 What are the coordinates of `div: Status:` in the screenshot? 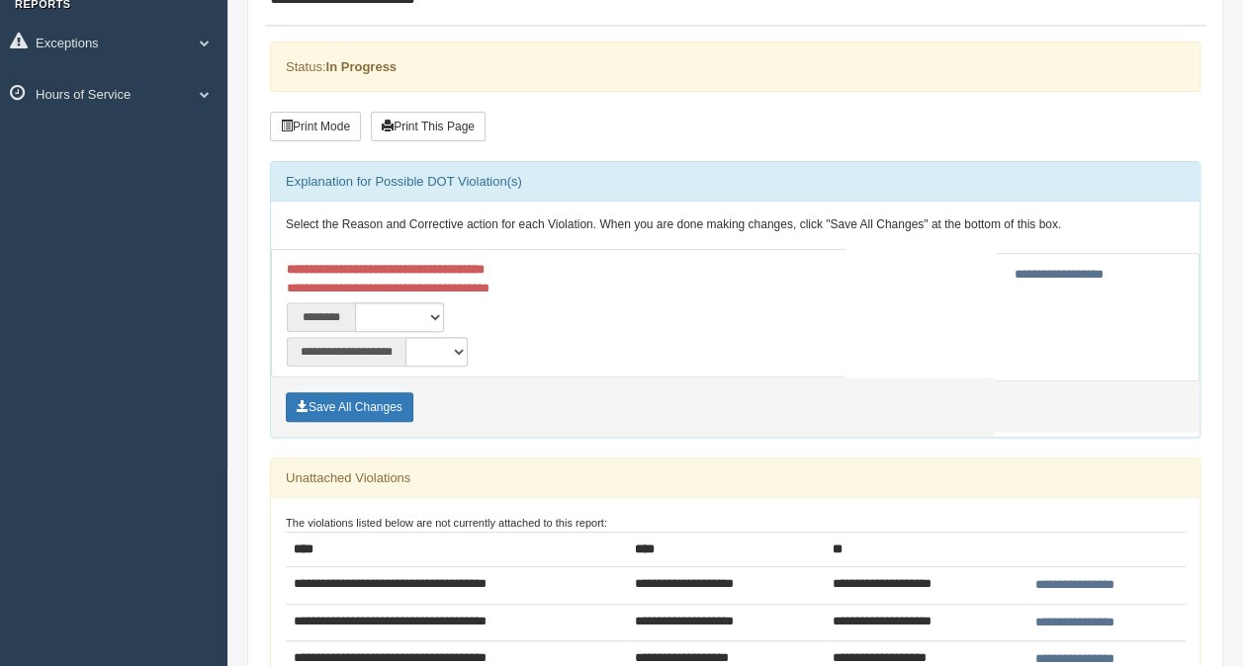 It's located at (735, 66).